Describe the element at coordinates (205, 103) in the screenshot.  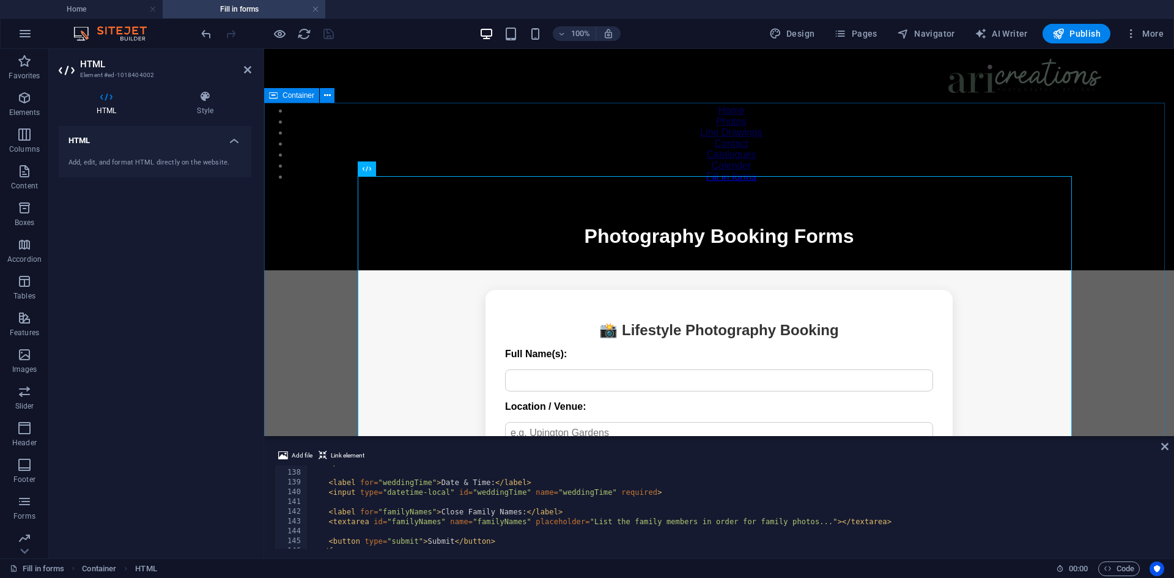
I see `h4: Style` at that location.